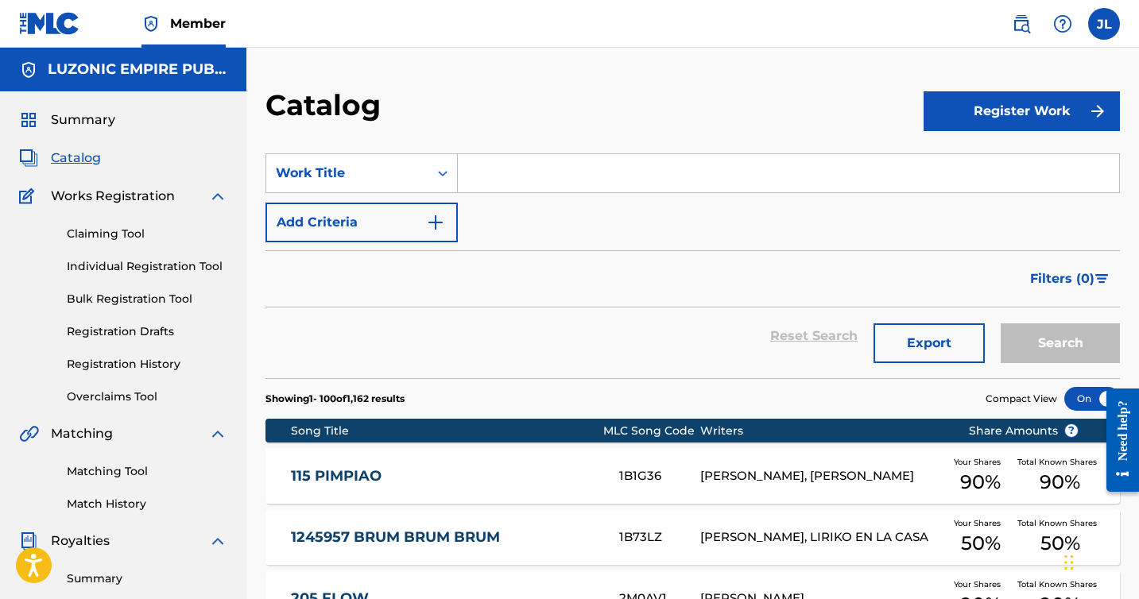 The image size is (1139, 599). What do you see at coordinates (147, 234) in the screenshot?
I see `a: Claiming Tool` at bounding box center [147, 234].